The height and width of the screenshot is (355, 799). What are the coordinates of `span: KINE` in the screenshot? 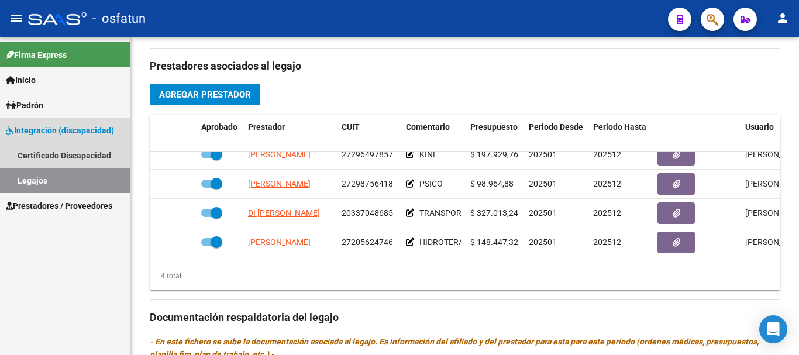 It's located at (428, 154).